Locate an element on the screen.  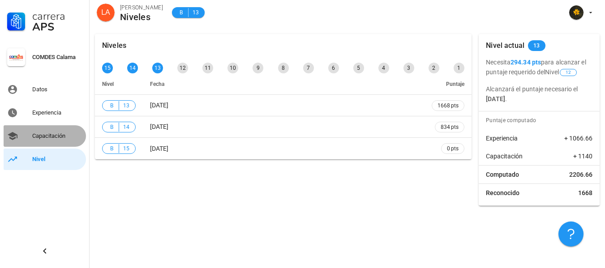
div: Capacitación is located at coordinates (57, 136).